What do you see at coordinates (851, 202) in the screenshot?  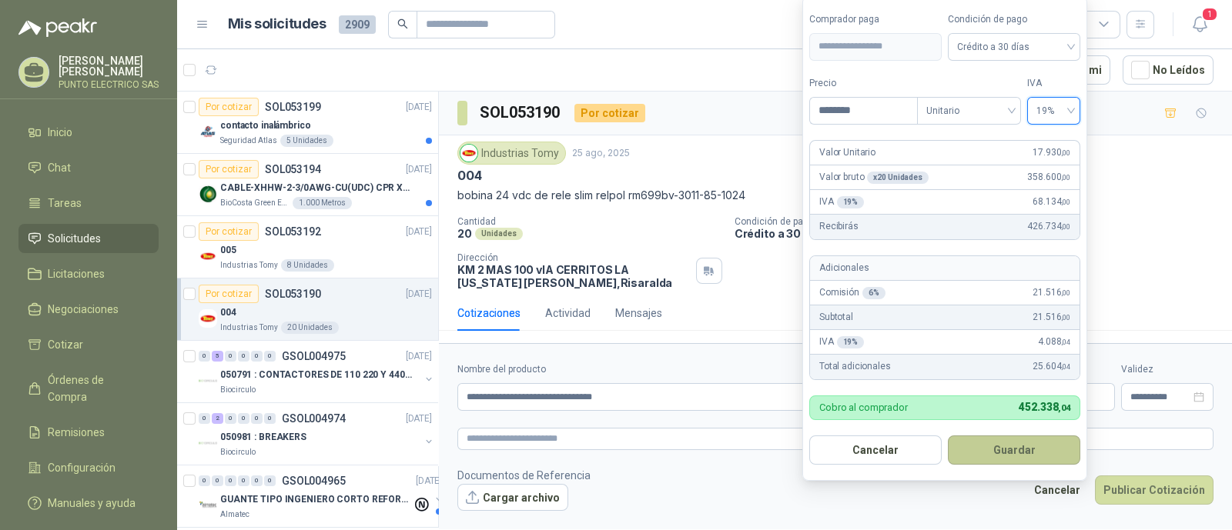 I see `div: 19 %` at bounding box center [851, 202].